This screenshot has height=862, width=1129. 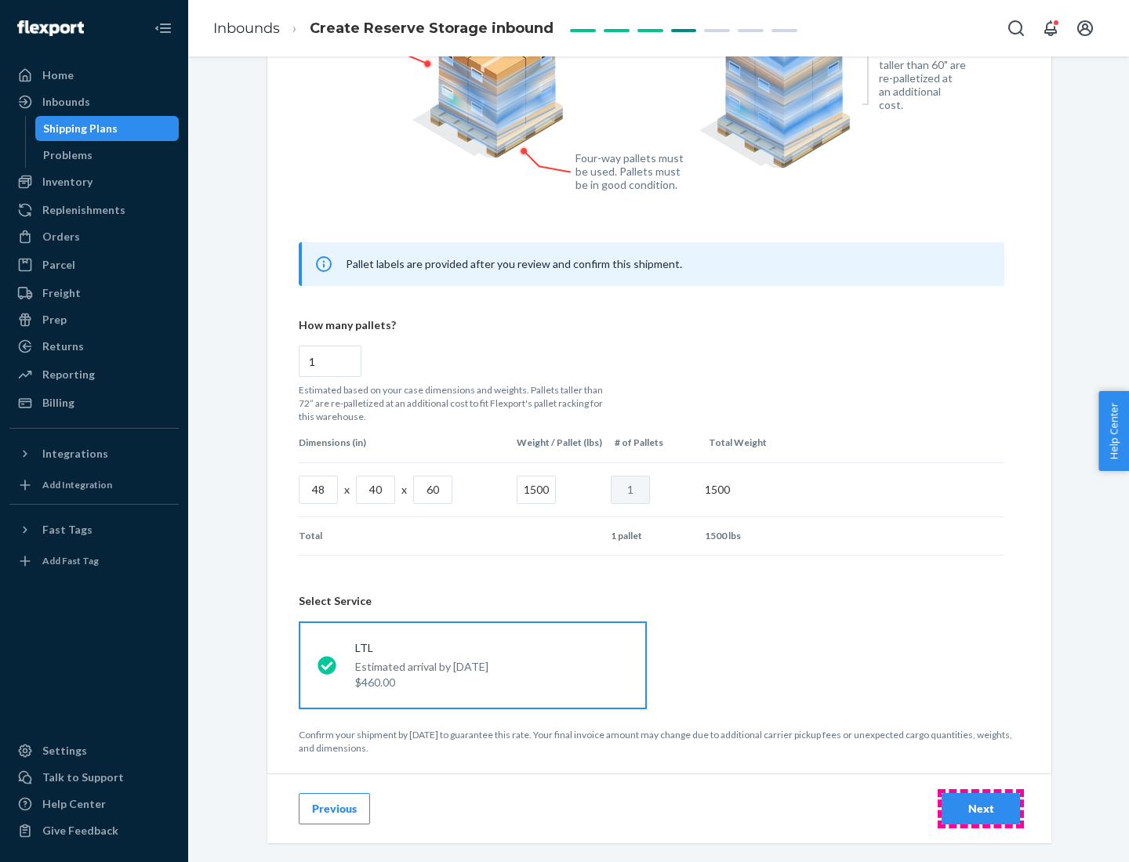 I want to click on div: Parcel, so click(x=59, y=265).